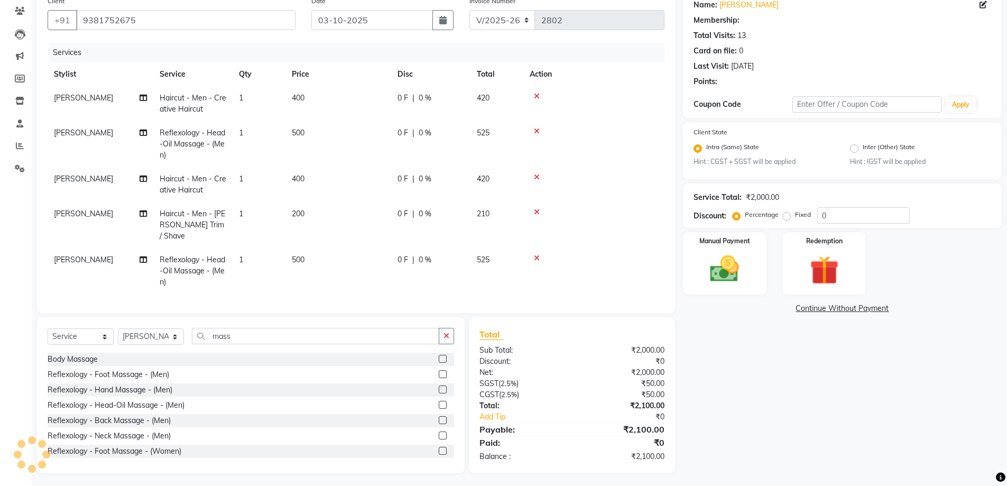 This screenshot has height=486, width=1007. I want to click on div: Balance :, so click(522, 456).